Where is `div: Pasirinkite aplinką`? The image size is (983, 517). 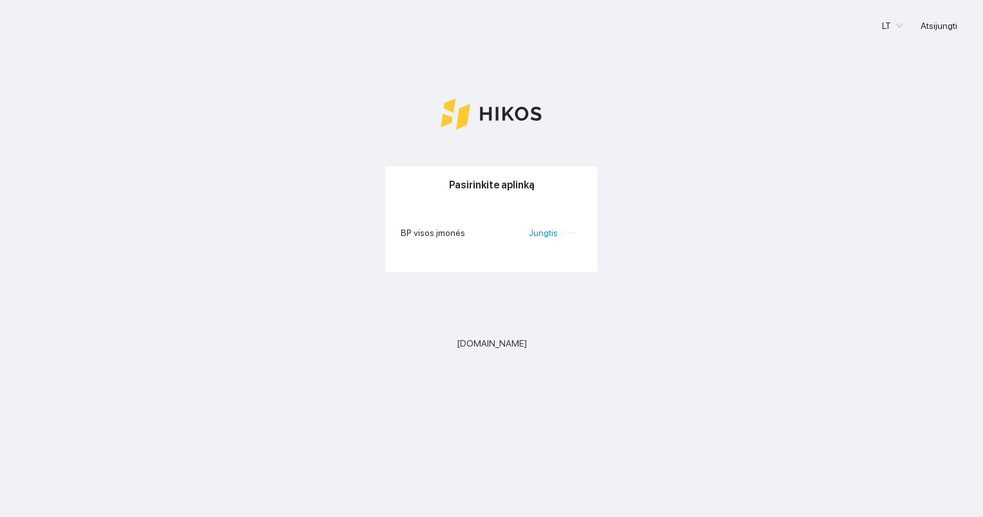 div: Pasirinkite aplinką is located at coordinates (491, 185).